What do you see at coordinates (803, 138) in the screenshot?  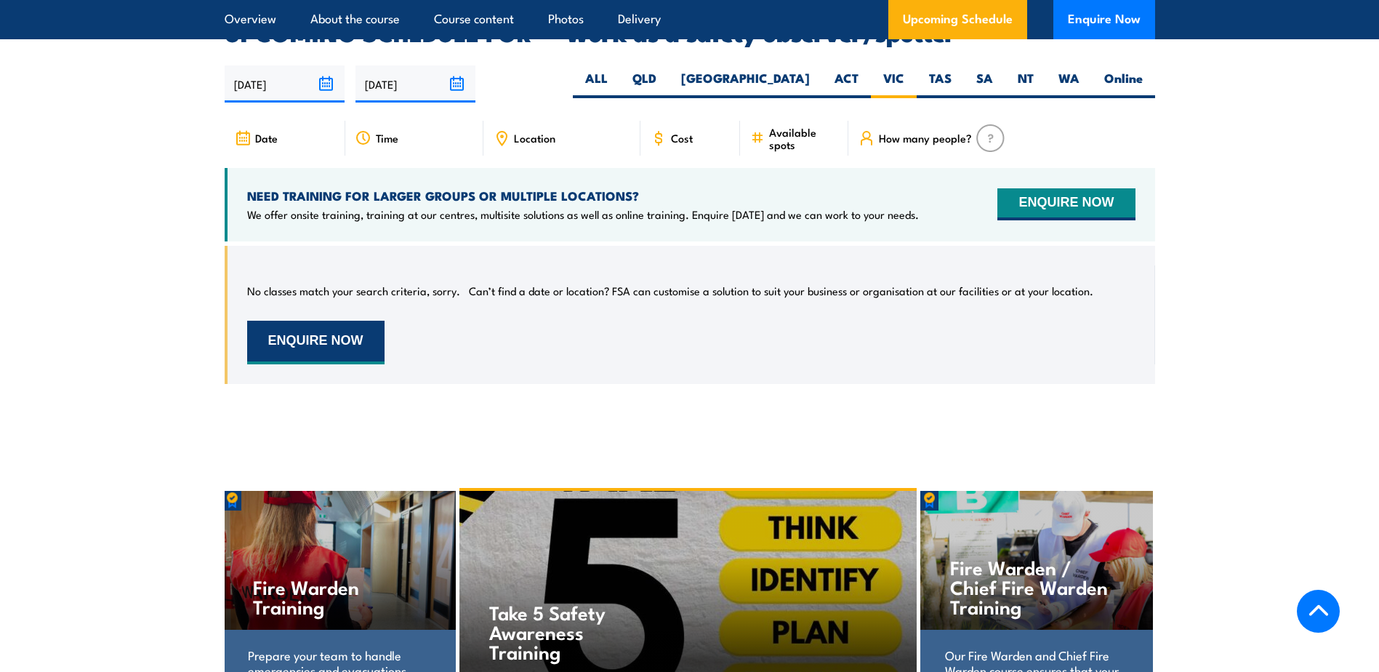 I see `span: Available spots` at bounding box center [803, 138].